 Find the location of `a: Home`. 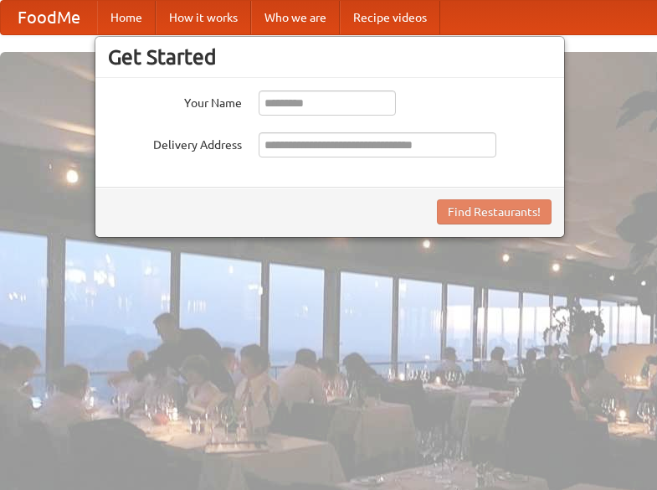

a: Home is located at coordinates (126, 18).